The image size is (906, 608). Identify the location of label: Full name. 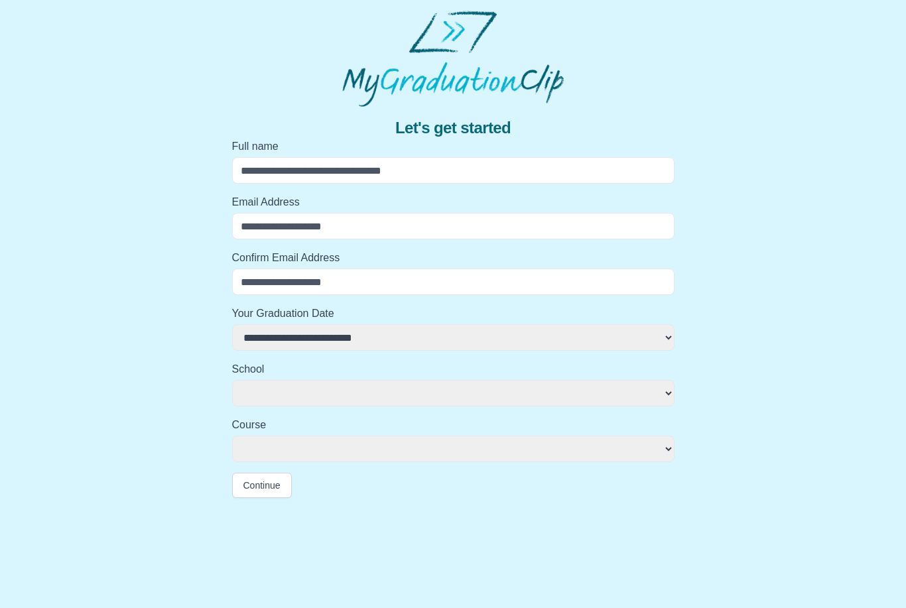
(453, 147).